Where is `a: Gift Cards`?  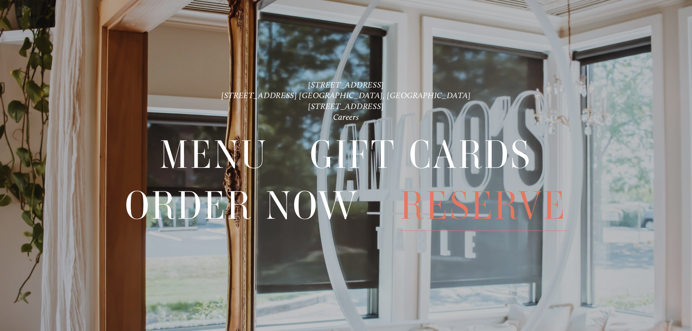
a: Gift Cards is located at coordinates (421, 155).